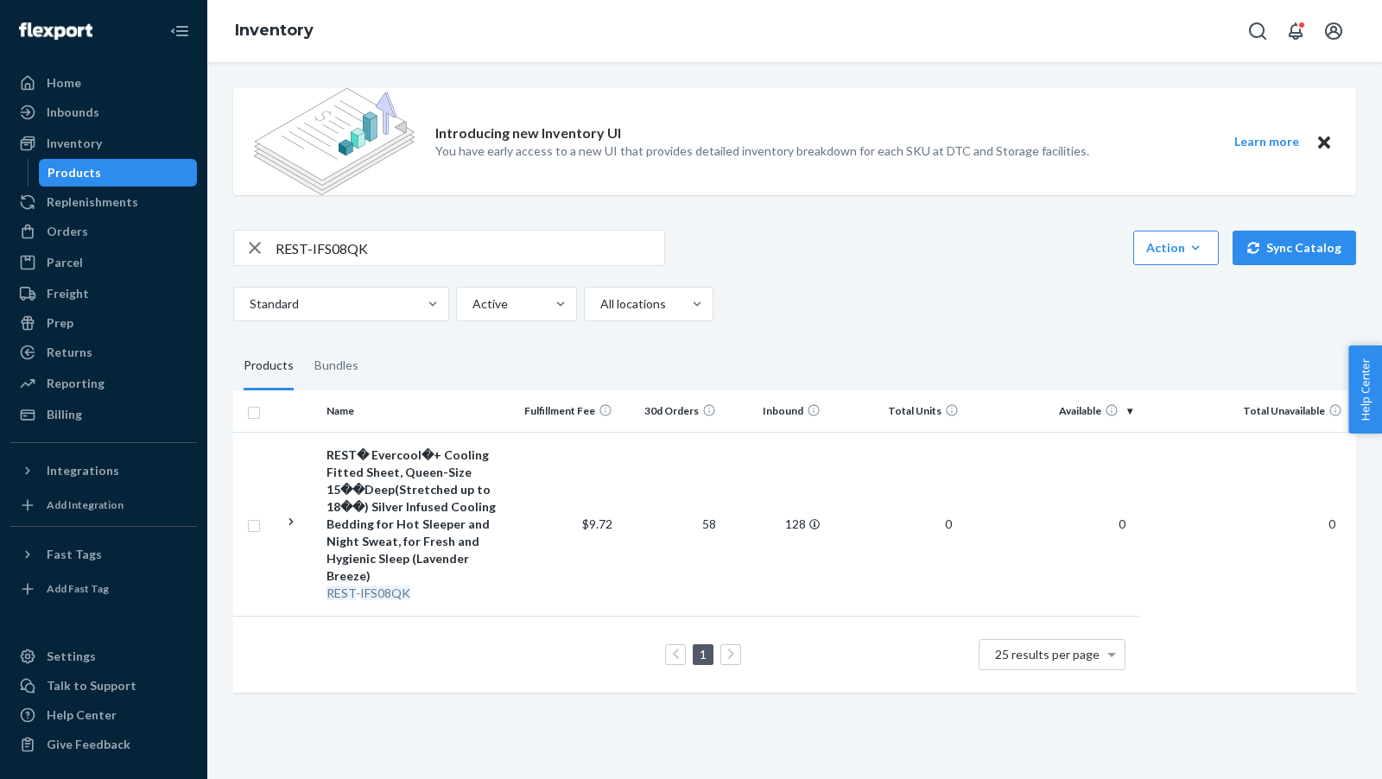 This screenshot has height=779, width=1382. Describe the element at coordinates (703, 654) in the screenshot. I see `a: Page 1 is your current page` at that location.